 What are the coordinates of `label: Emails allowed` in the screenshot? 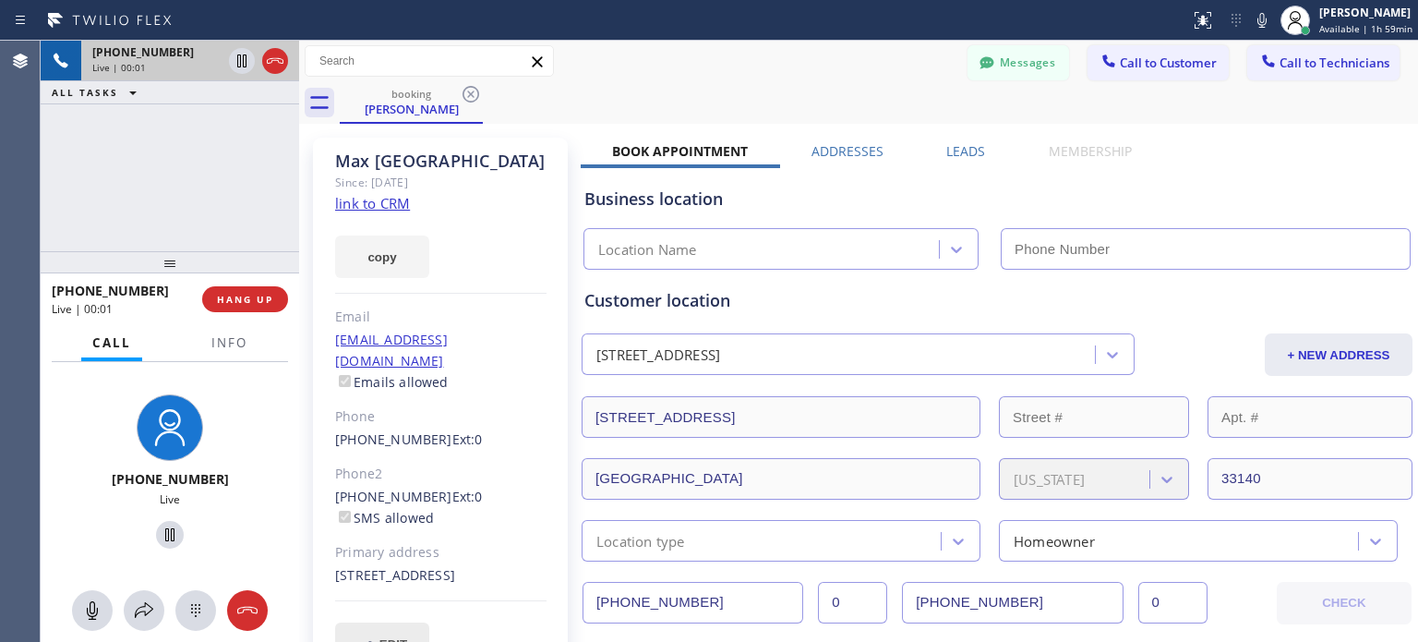 It's located at (391, 381).